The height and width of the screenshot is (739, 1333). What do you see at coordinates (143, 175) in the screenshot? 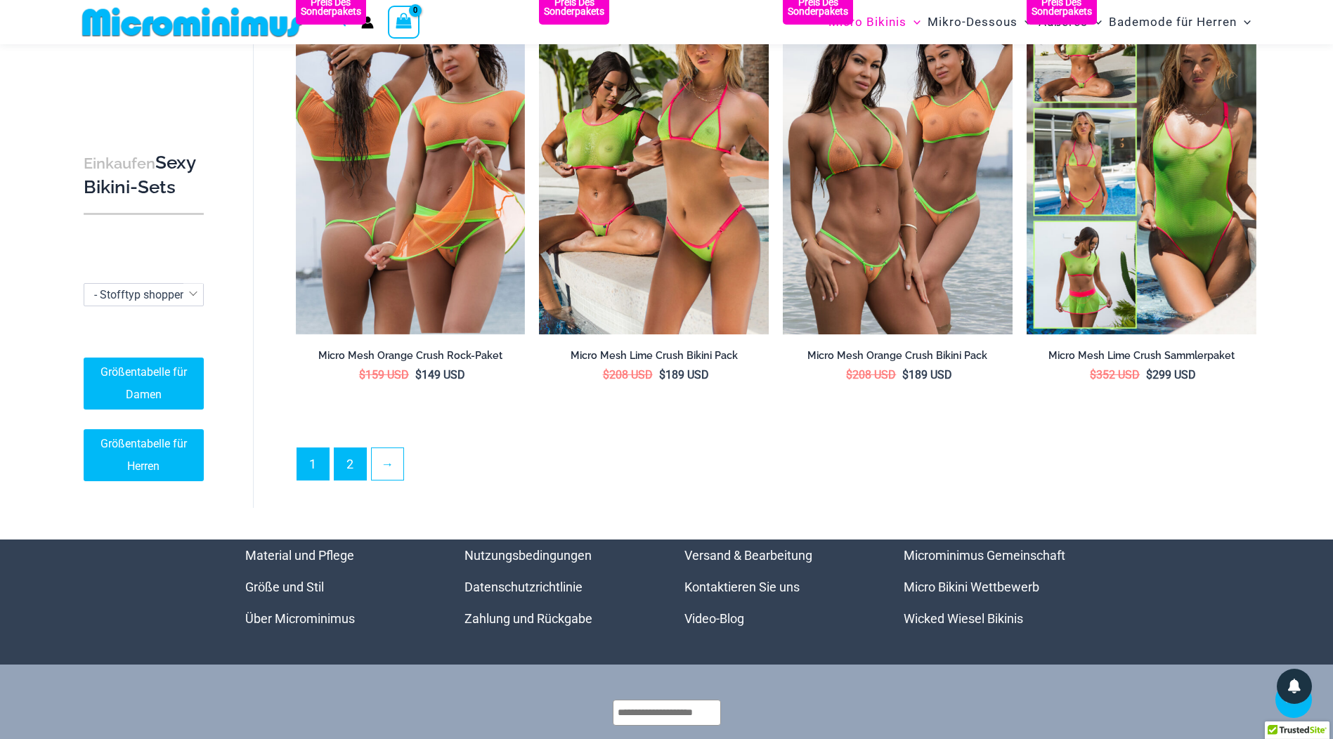
I see `h3: Sexy Bikini-Sets` at bounding box center [143, 175].